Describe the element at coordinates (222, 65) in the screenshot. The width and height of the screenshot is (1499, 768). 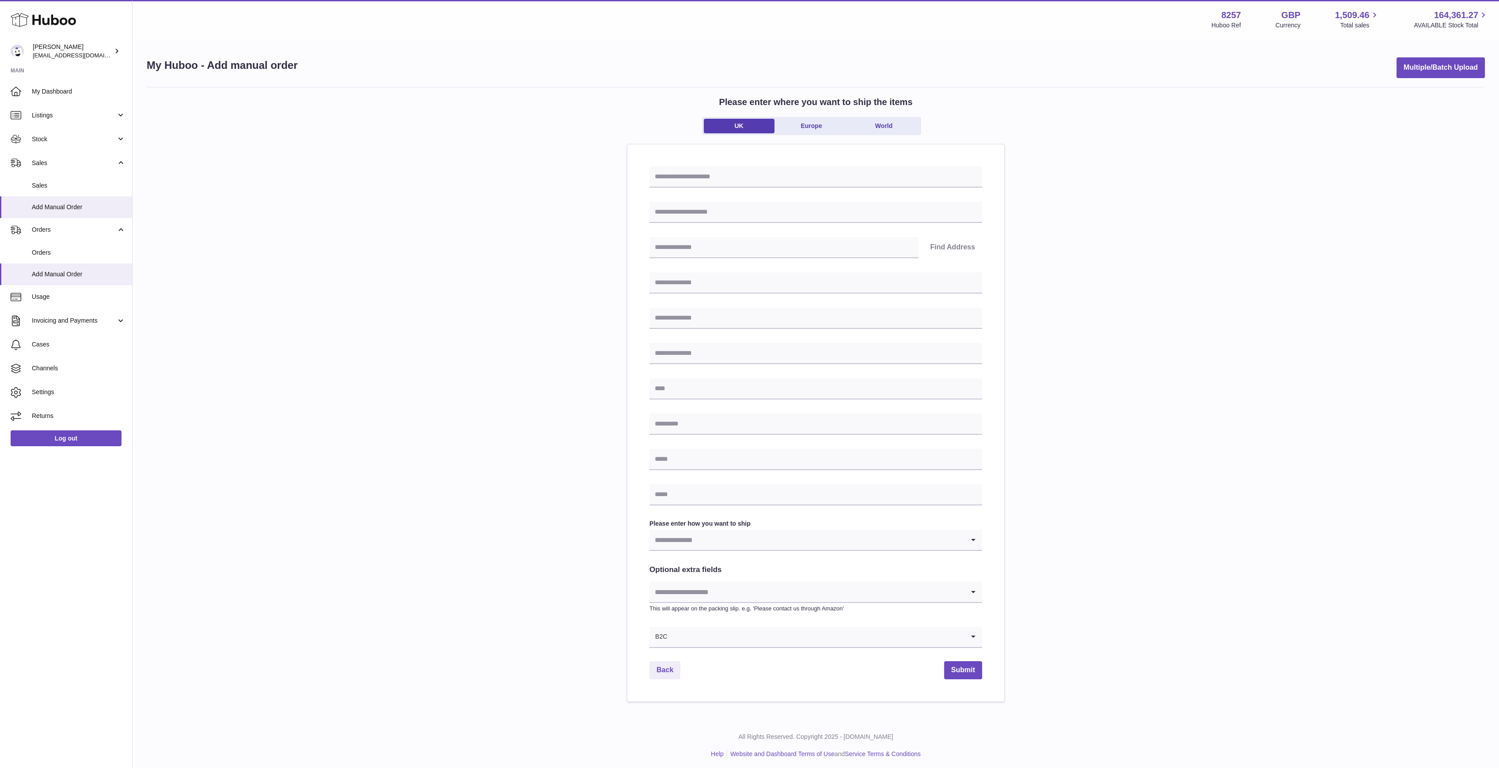
I see `h1: My Huboo - Add manual order` at that location.